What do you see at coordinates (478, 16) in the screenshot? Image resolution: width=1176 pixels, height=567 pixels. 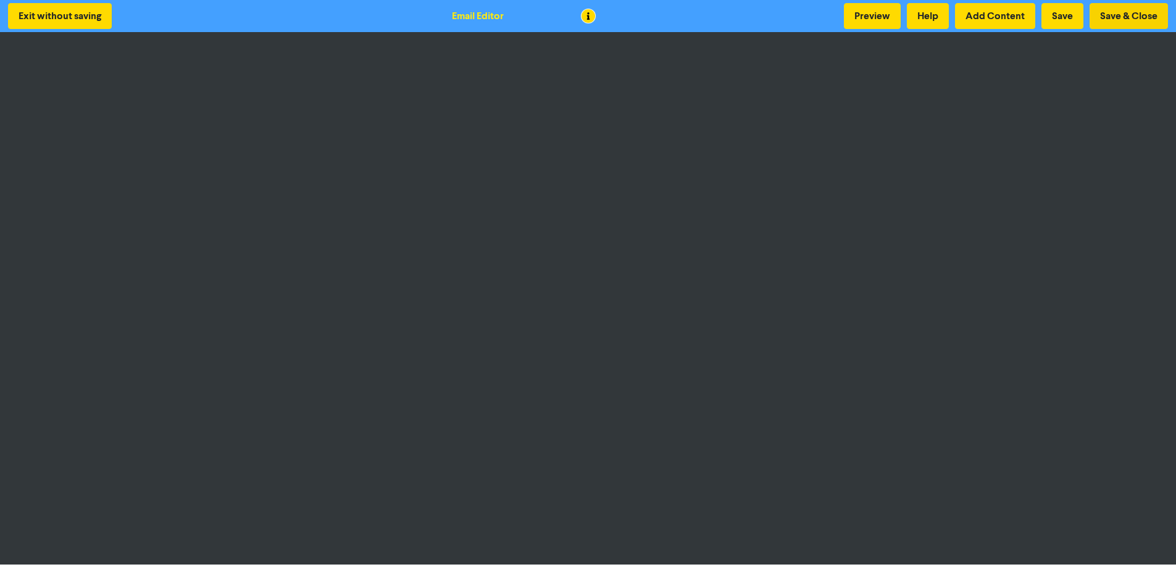 I see `div: Email Editor` at bounding box center [478, 16].